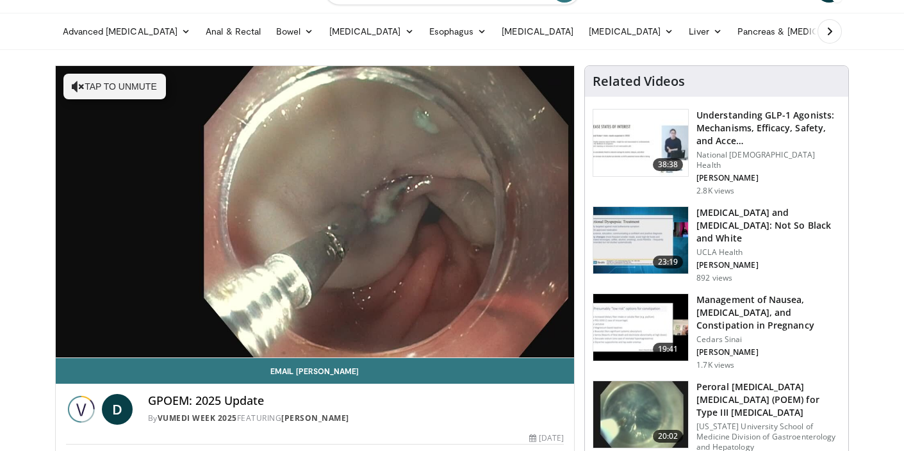 The image size is (904, 451). Describe the element at coordinates (81, 410) in the screenshot. I see `img: Vumedi Week 2025` at that location.